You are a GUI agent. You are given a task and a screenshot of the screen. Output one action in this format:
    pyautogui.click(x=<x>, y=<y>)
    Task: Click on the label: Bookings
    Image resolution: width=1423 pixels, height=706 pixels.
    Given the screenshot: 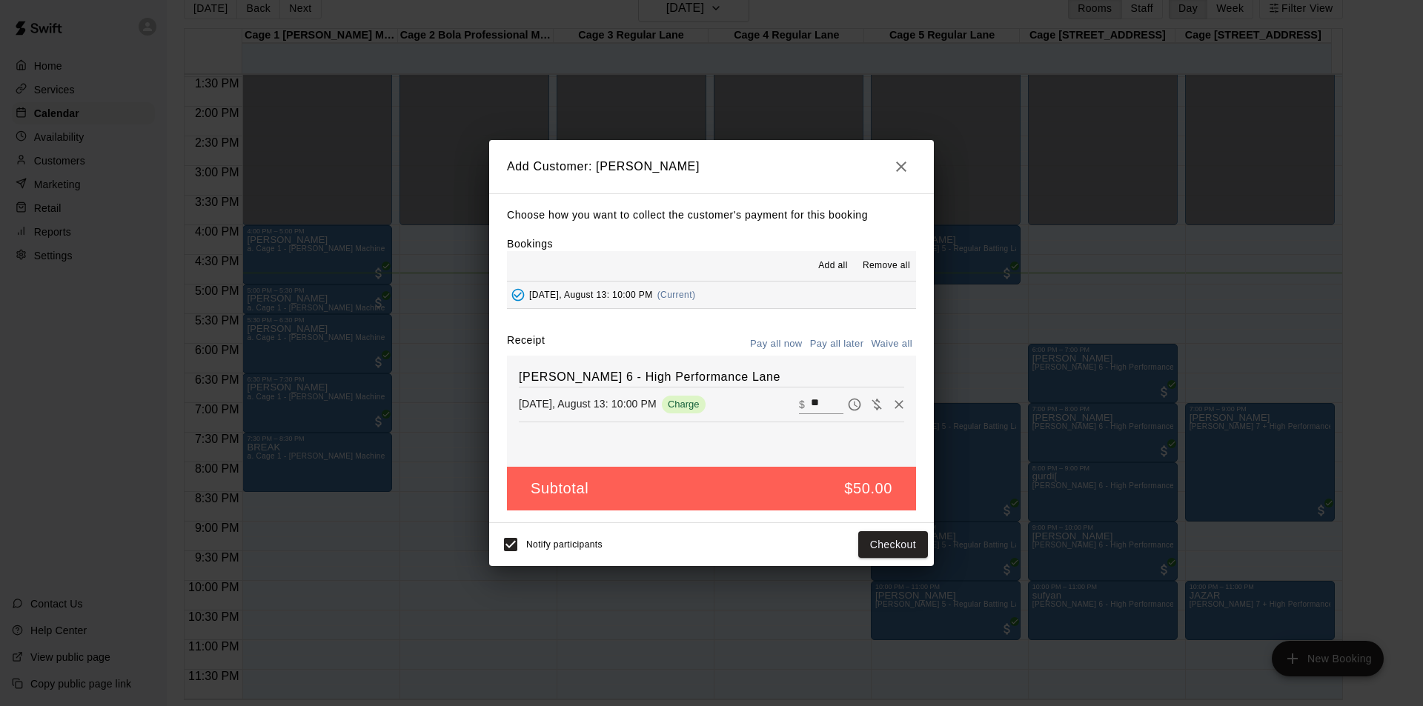 What is the action you would take?
    pyautogui.click(x=530, y=244)
    